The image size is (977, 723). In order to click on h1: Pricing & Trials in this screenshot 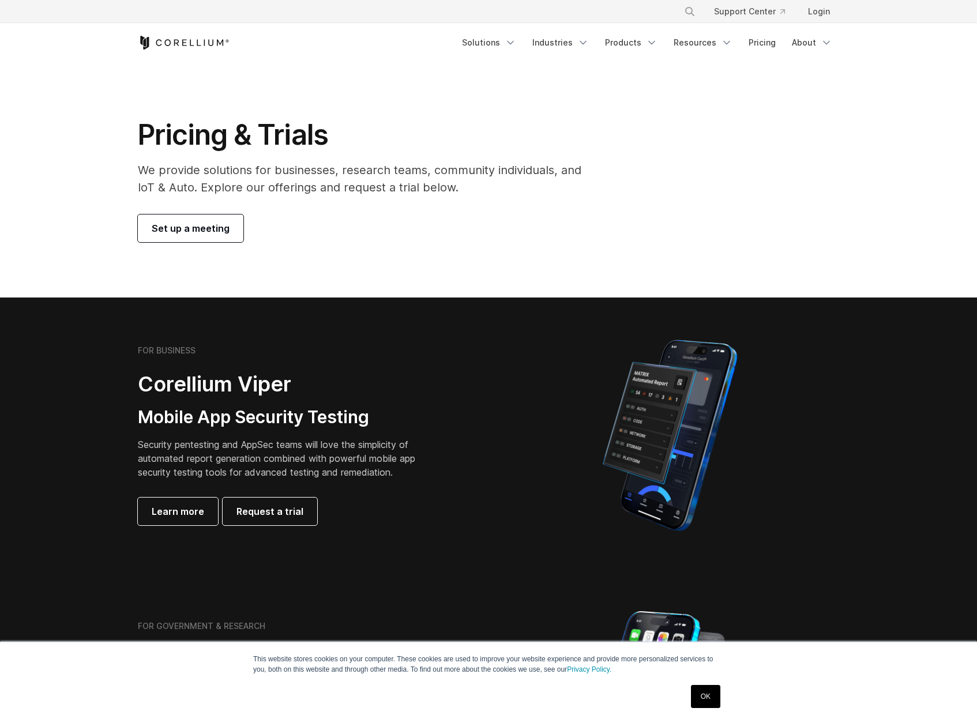, I will do `click(367, 135)`.